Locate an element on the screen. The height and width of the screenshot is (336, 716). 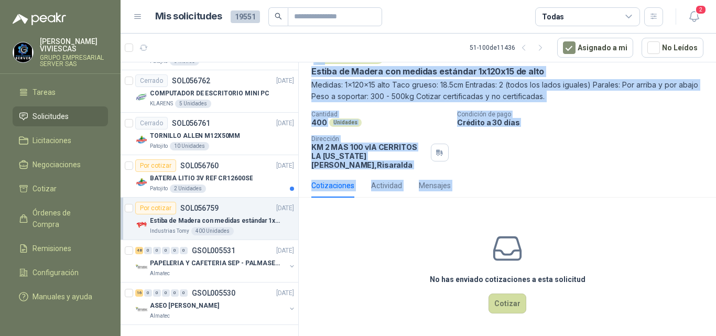
p: COMPUTADOR DE ESCRITORIO MINI PC is located at coordinates (210, 93).